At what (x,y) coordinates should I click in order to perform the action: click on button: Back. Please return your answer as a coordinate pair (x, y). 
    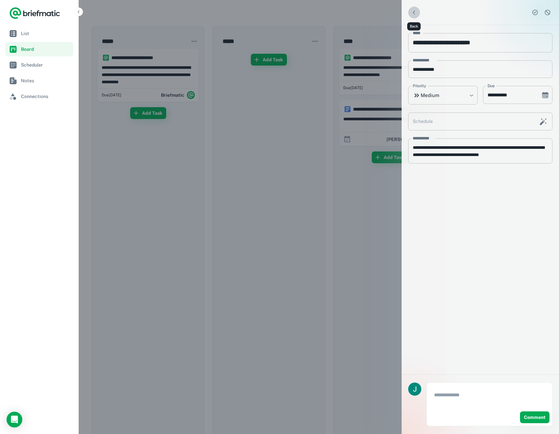
    Looking at the image, I should click on (414, 12).